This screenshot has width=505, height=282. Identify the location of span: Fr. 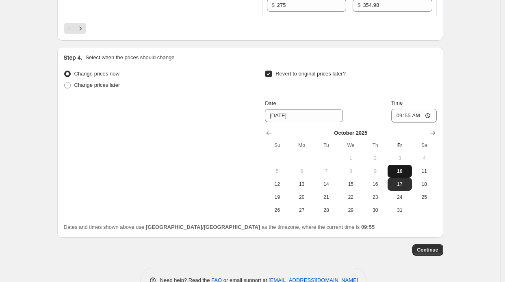
(399, 145).